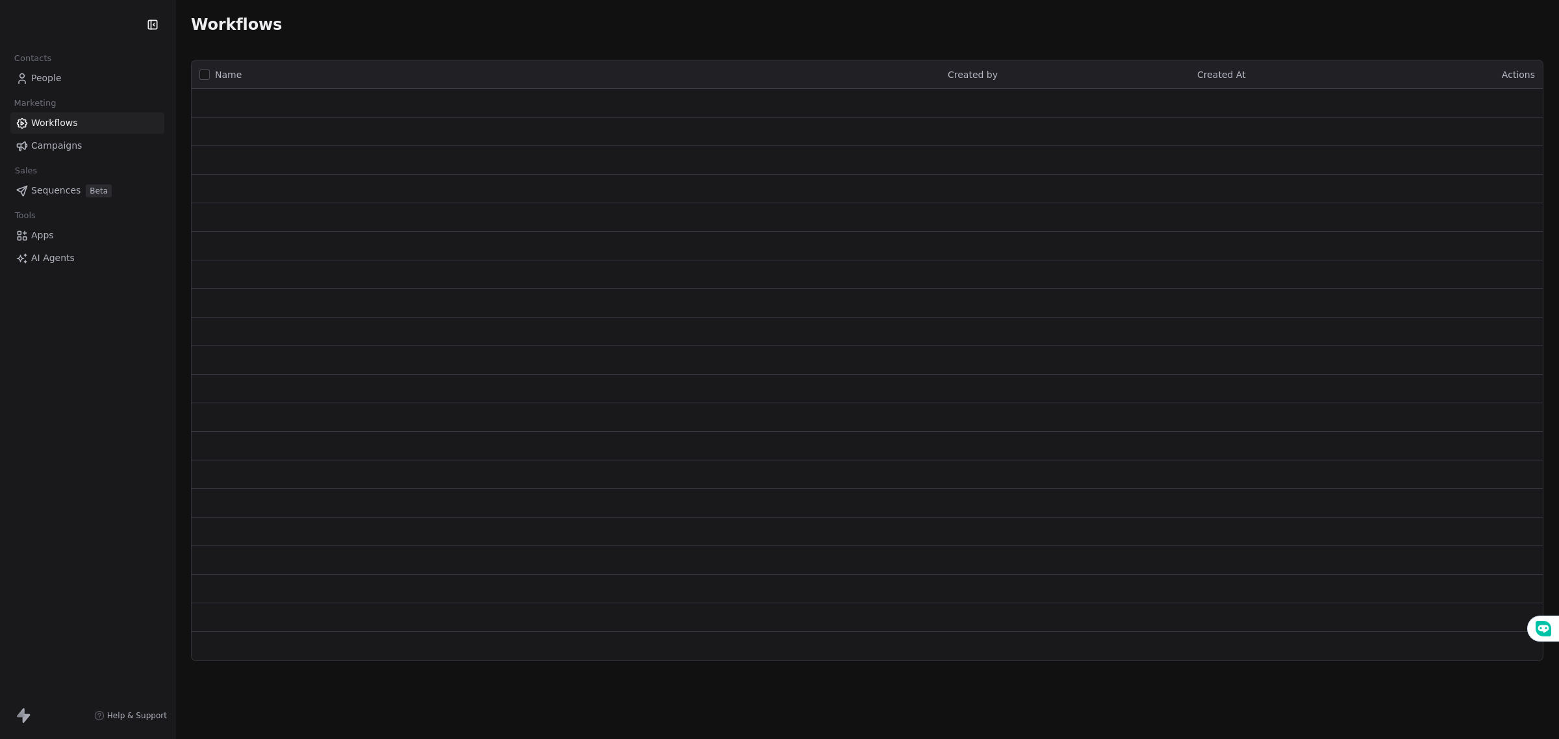 This screenshot has height=739, width=1559. Describe the element at coordinates (87, 146) in the screenshot. I see `a: Campaigns` at that location.